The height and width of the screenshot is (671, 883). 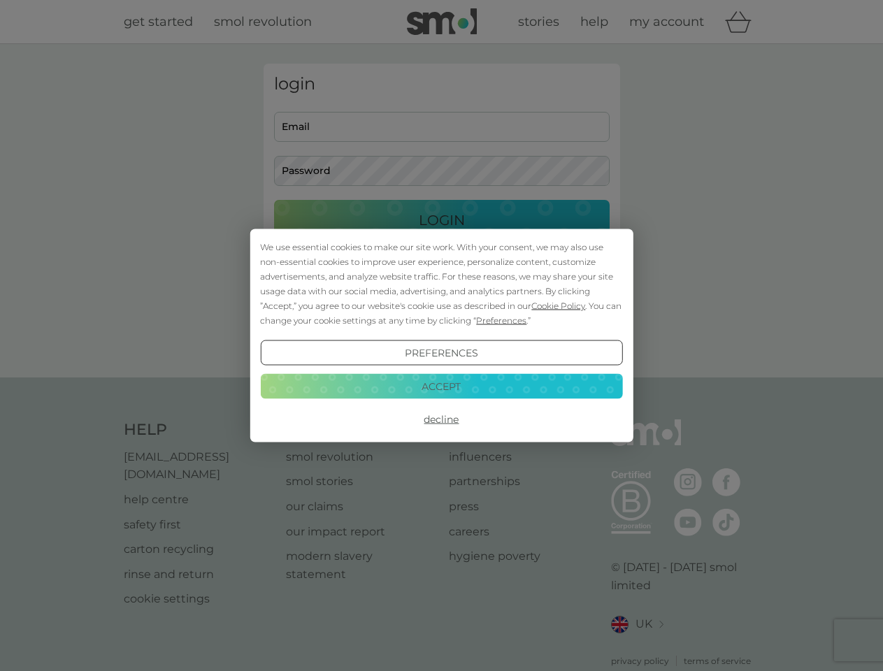 I want to click on div: We use essential cookies to make our site work. With your consent, we may also use non-essential ..., so click(x=441, y=284).